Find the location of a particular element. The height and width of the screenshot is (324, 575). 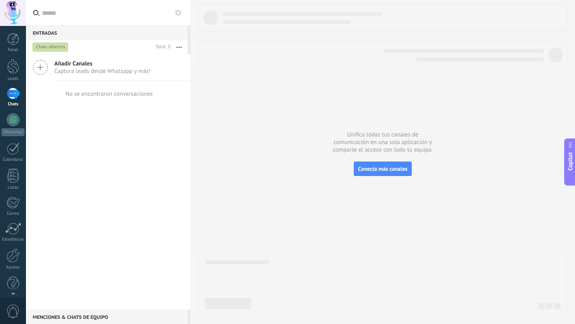

div: Chats is located at coordinates (13, 104).